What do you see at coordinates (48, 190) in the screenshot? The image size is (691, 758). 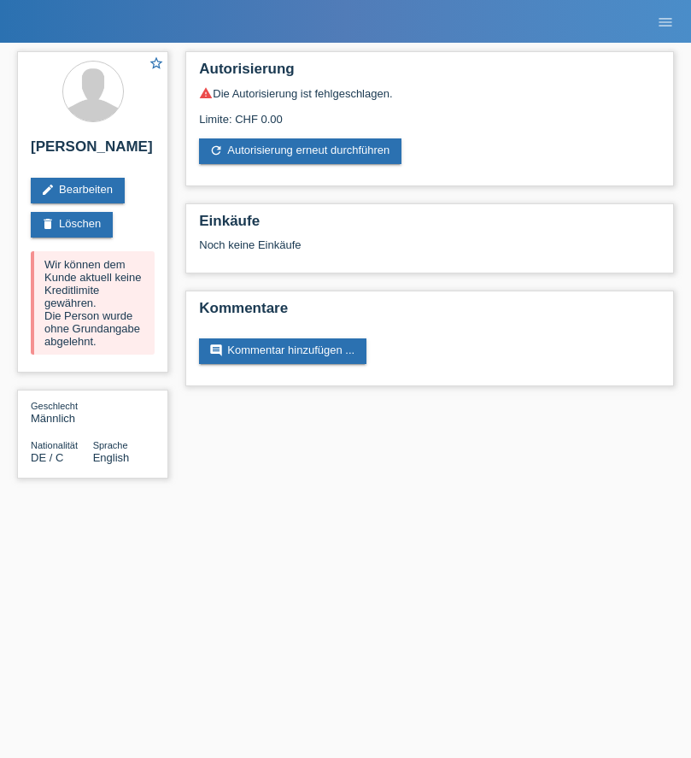 I see `i: edit` at bounding box center [48, 190].